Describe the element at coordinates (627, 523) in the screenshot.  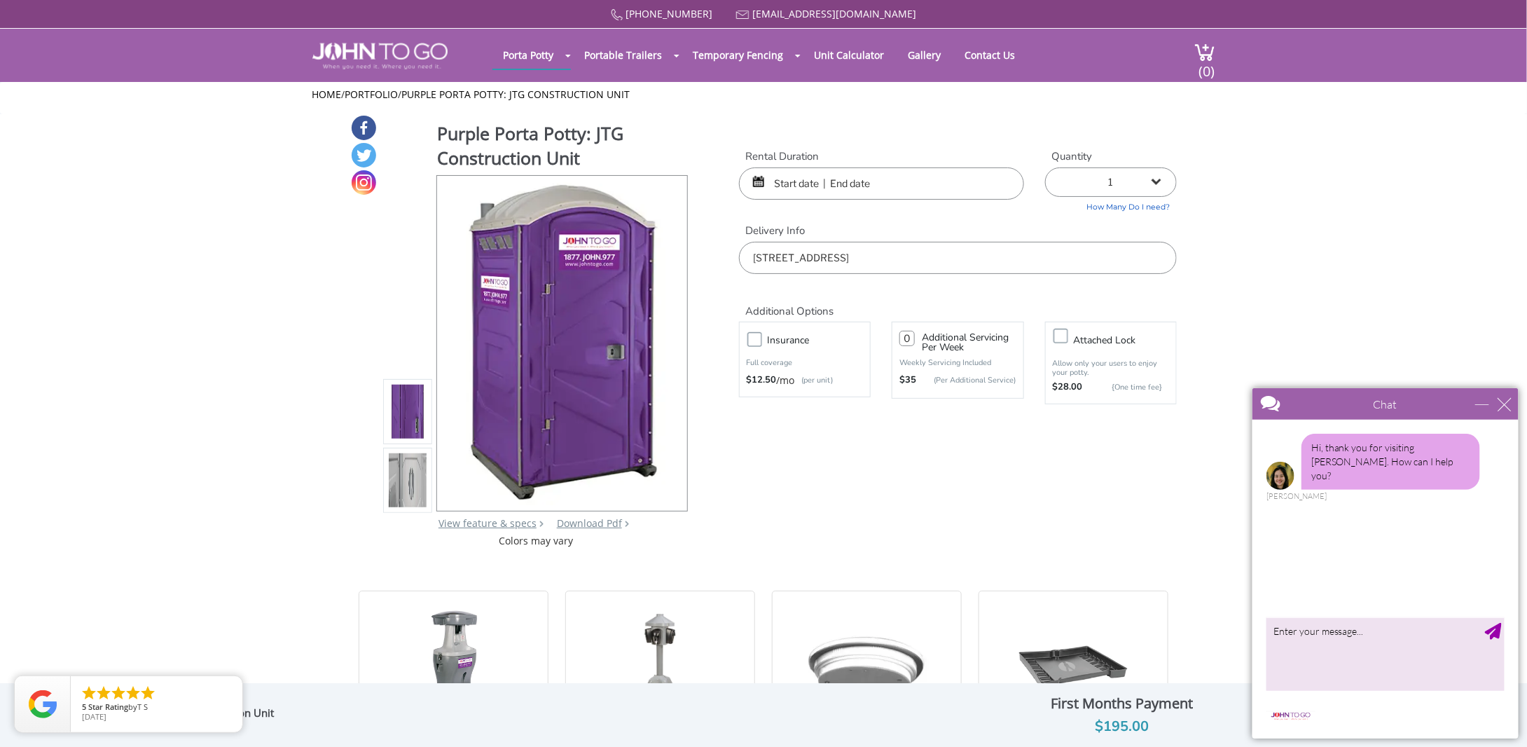
I see `img: chevron.png` at that location.